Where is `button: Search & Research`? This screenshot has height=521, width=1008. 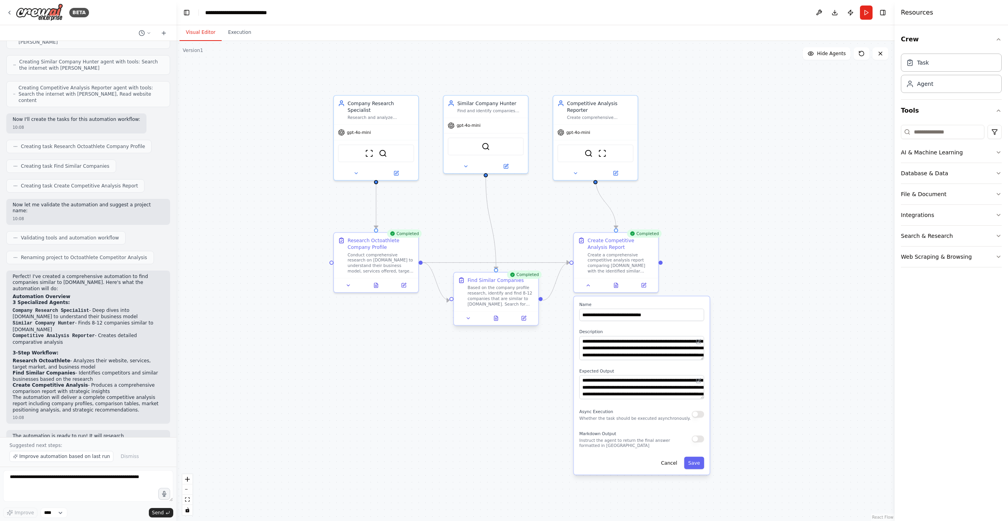 button: Search & Research is located at coordinates (951, 236).